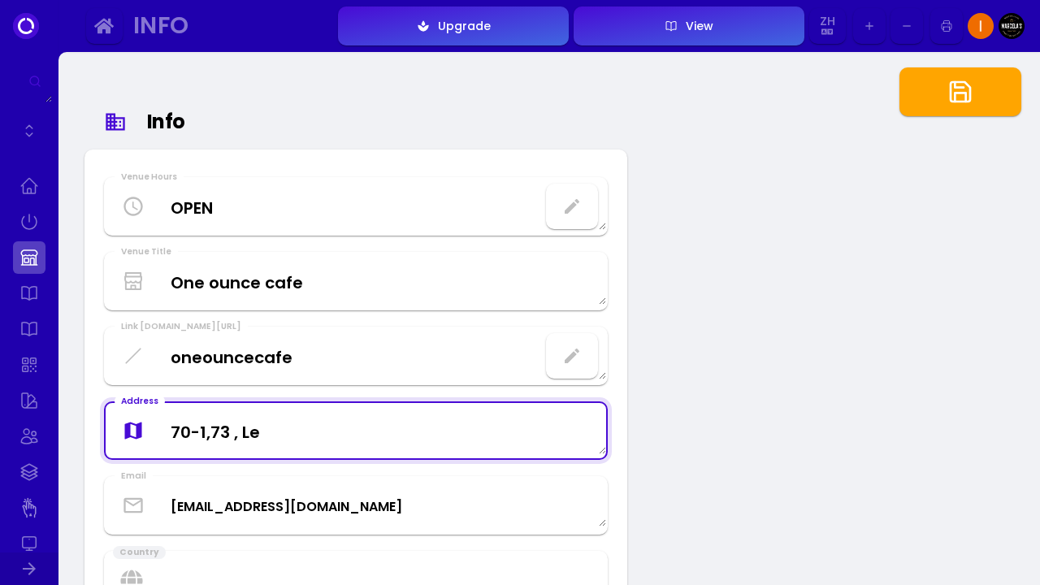  I want to click on textarea: OPEN, so click(356, 206).